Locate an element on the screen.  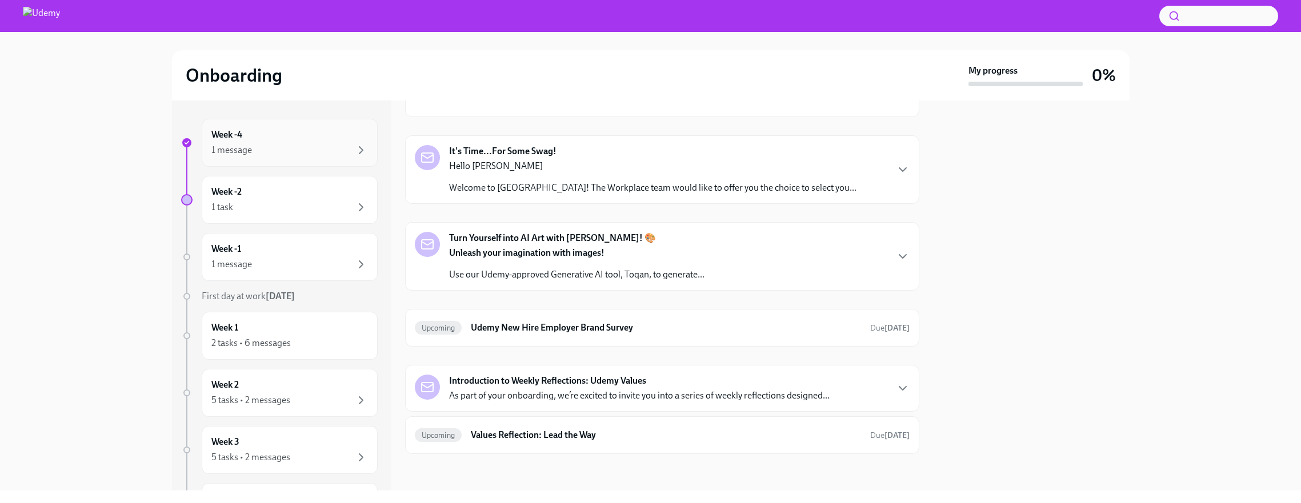
h3: 0% is located at coordinates (1104, 75).